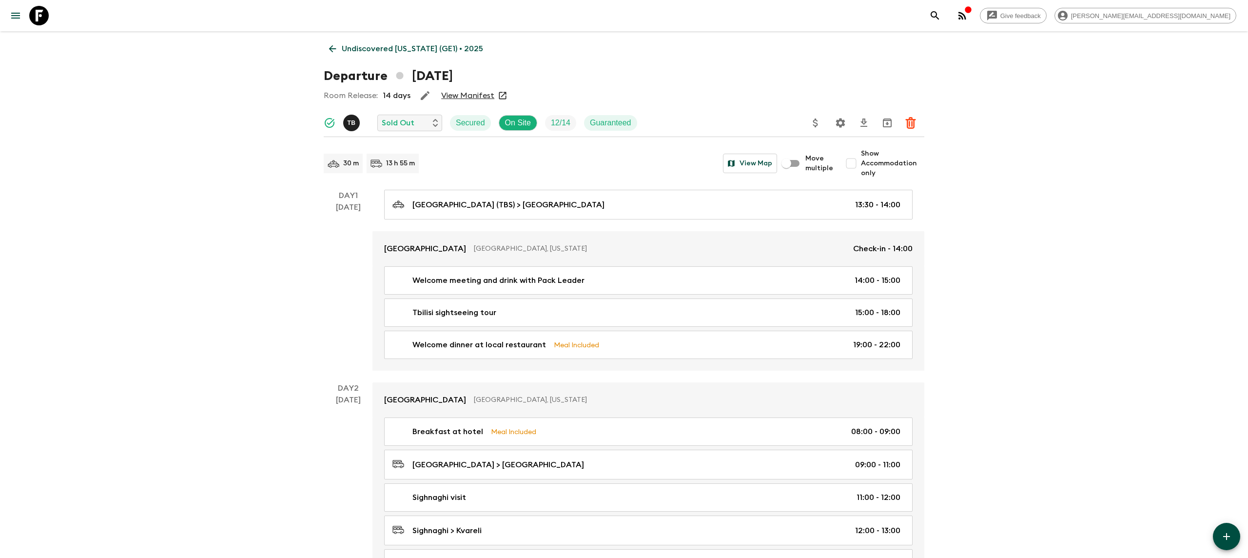  Describe the element at coordinates (935, 16) in the screenshot. I see `button: search adventures` at that location.